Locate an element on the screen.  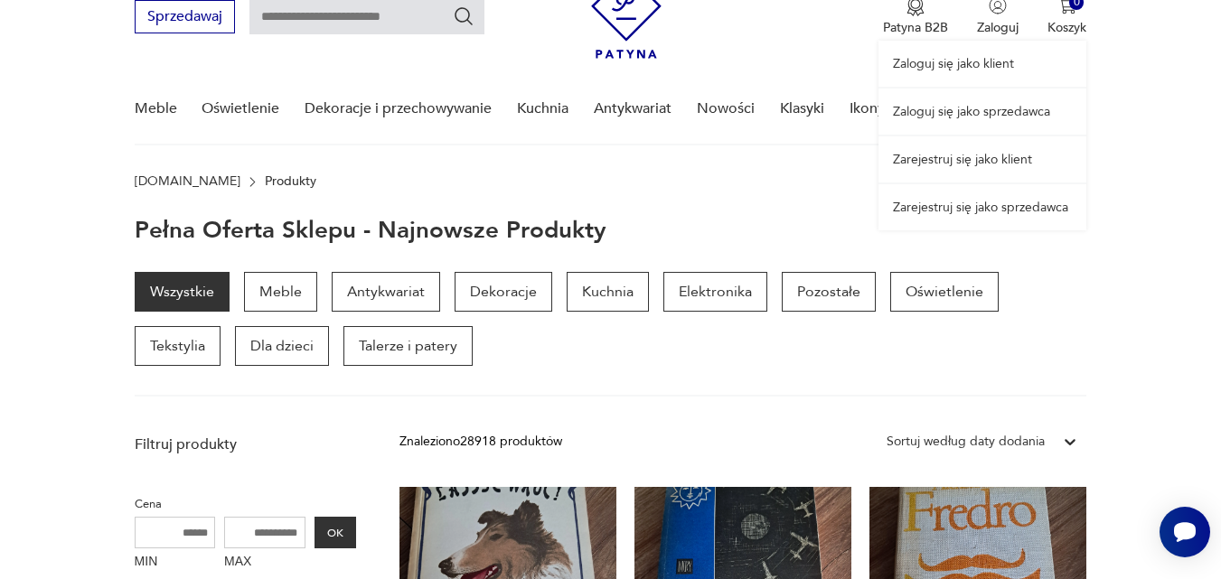
p: Filtruj produkty is located at coordinates (245, 445).